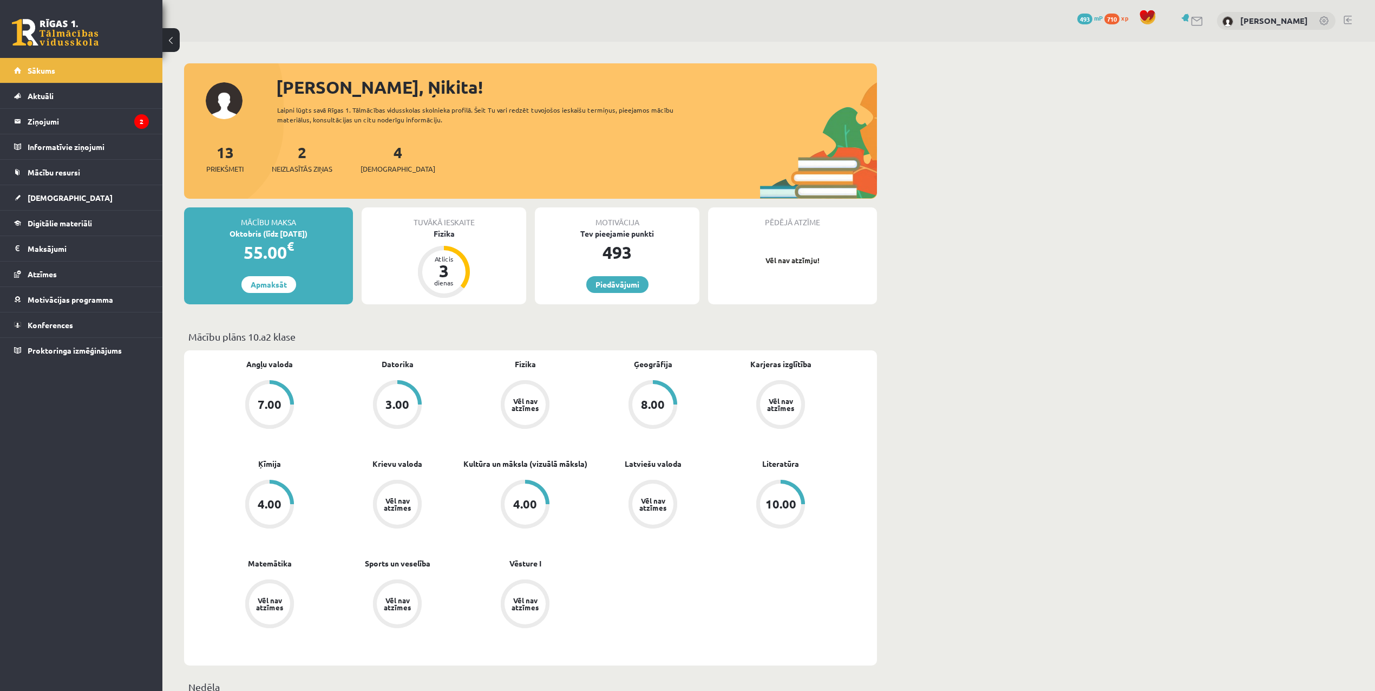 The image size is (1375, 691). What do you see at coordinates (781, 364) in the screenshot?
I see `a: Karjeras izglītība` at bounding box center [781, 364].